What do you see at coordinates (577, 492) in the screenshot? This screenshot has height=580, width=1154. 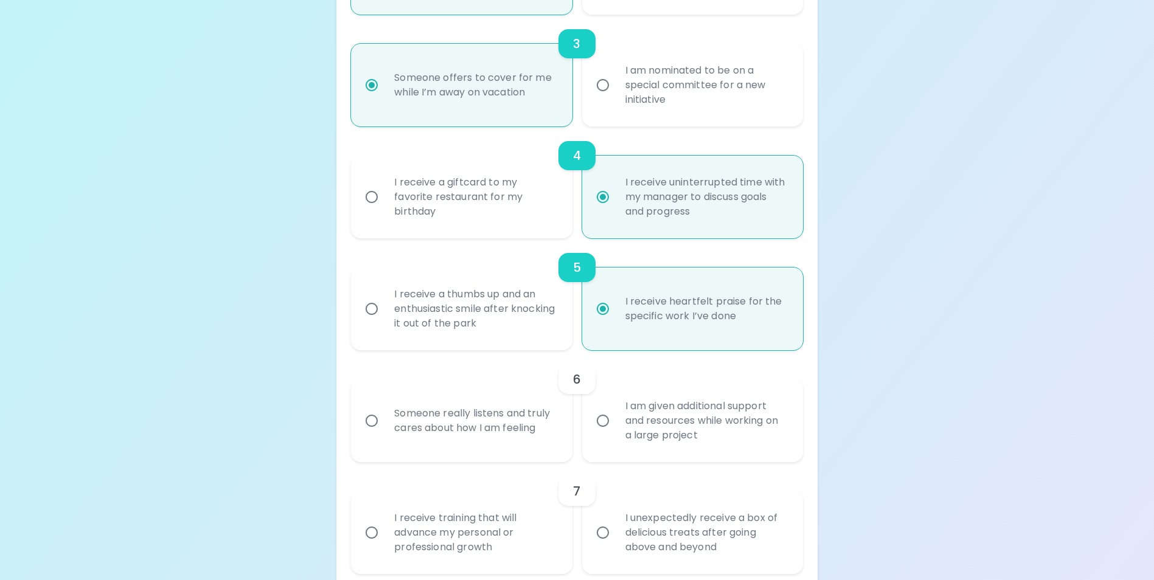 I see `h6: 7` at bounding box center [577, 492].